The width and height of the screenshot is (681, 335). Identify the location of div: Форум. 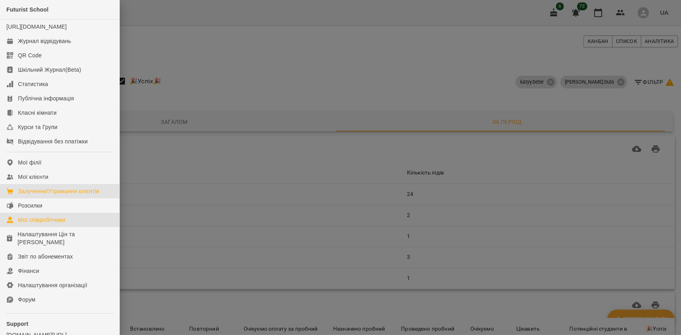
(27, 300).